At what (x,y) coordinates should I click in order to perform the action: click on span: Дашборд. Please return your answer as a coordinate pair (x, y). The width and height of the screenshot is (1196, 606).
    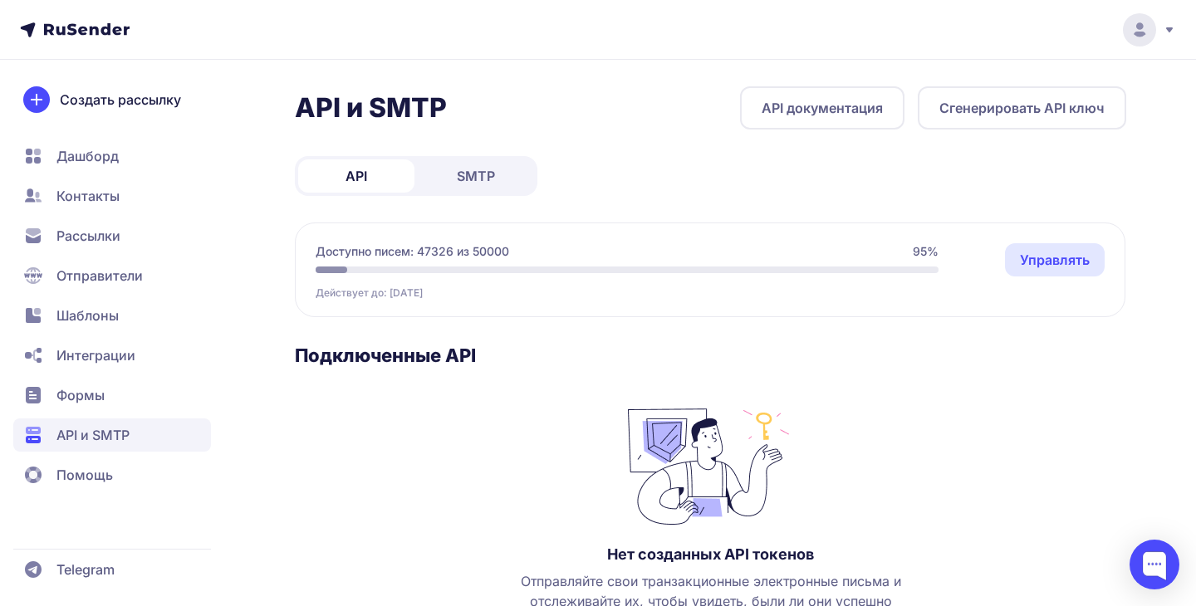
    Looking at the image, I should click on (87, 156).